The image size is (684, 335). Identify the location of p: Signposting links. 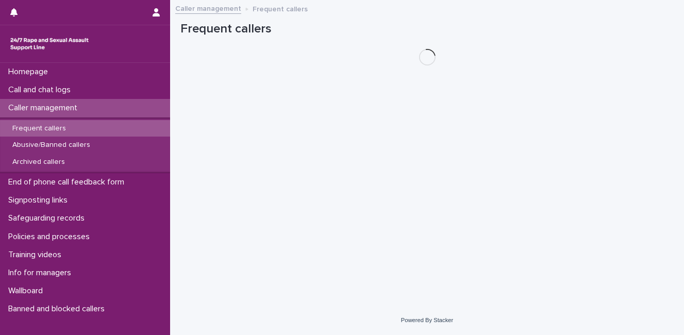
(40, 200).